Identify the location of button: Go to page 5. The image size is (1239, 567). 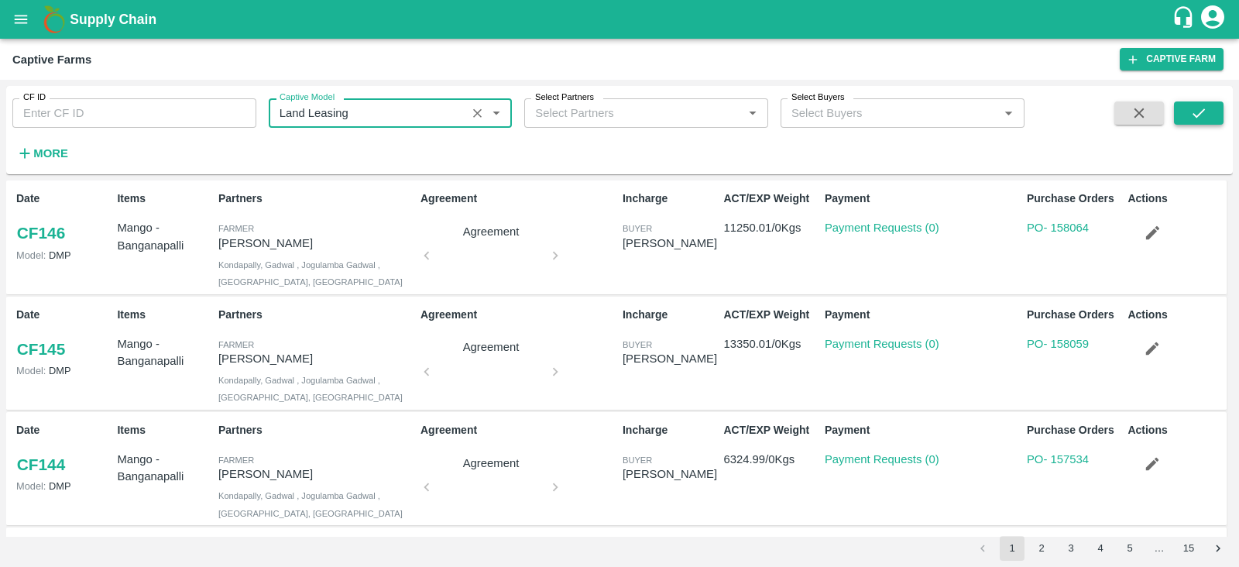
(1130, 548).